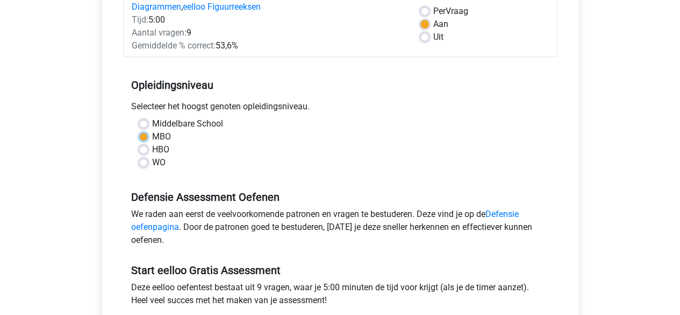 This screenshot has width=680, height=315. What do you see at coordinates (140, 19) in the screenshot?
I see `span: Tijd:` at bounding box center [140, 19].